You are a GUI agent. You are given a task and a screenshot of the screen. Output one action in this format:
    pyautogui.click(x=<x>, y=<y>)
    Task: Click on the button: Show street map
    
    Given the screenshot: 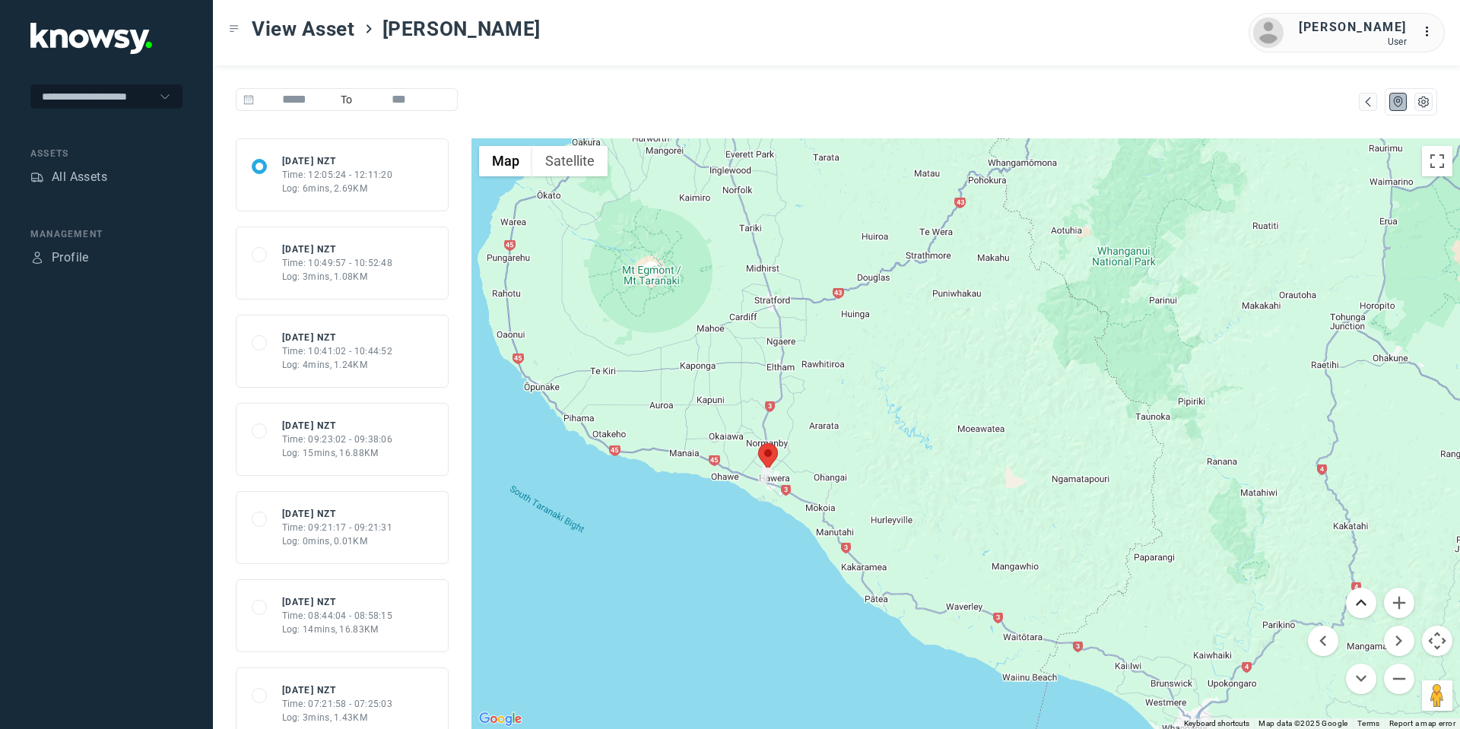 What is the action you would take?
    pyautogui.click(x=506, y=161)
    